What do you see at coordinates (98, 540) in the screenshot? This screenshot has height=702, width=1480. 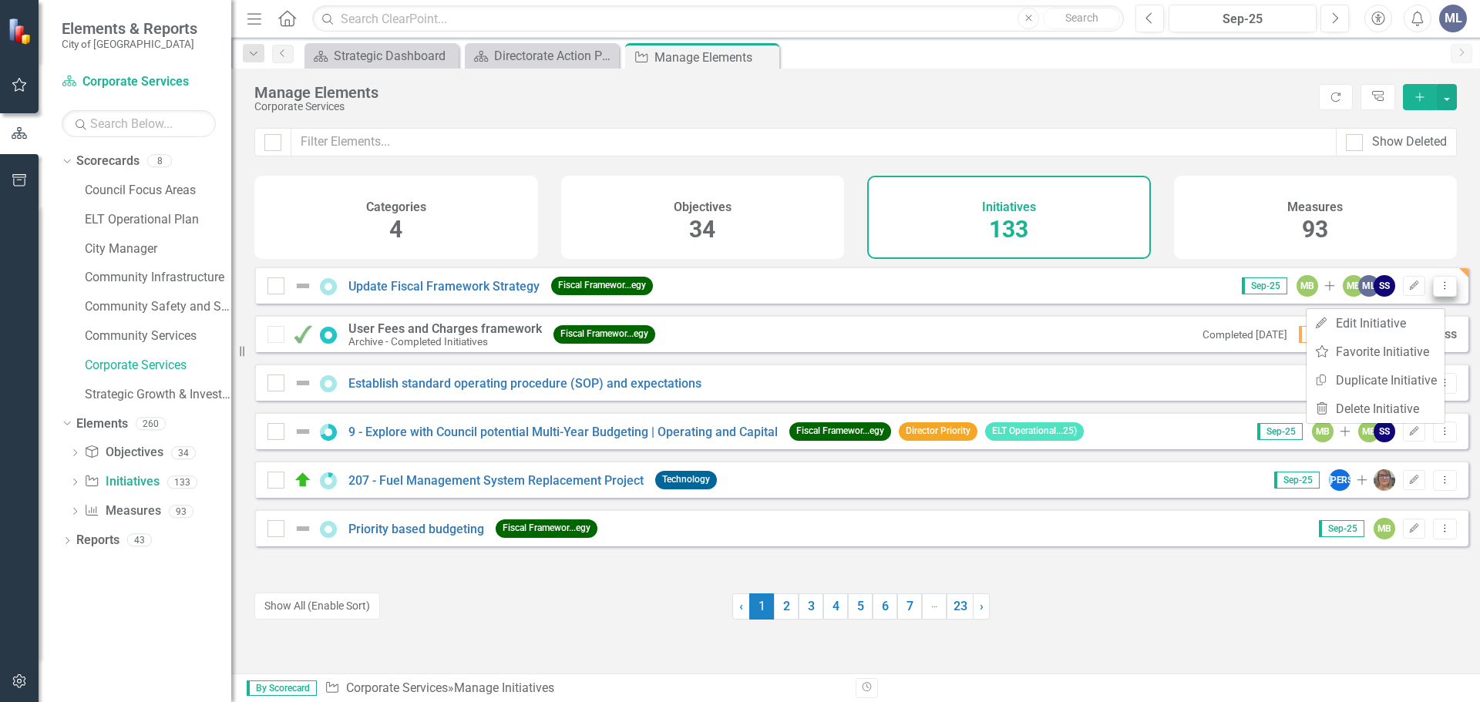 I see `a: Reports` at bounding box center [98, 540].